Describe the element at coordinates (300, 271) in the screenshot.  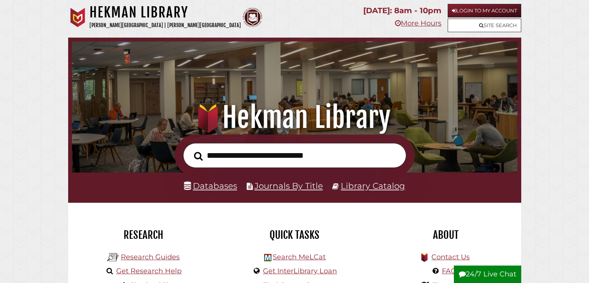
I see `a: Get InterLibrary Loan` at that location.